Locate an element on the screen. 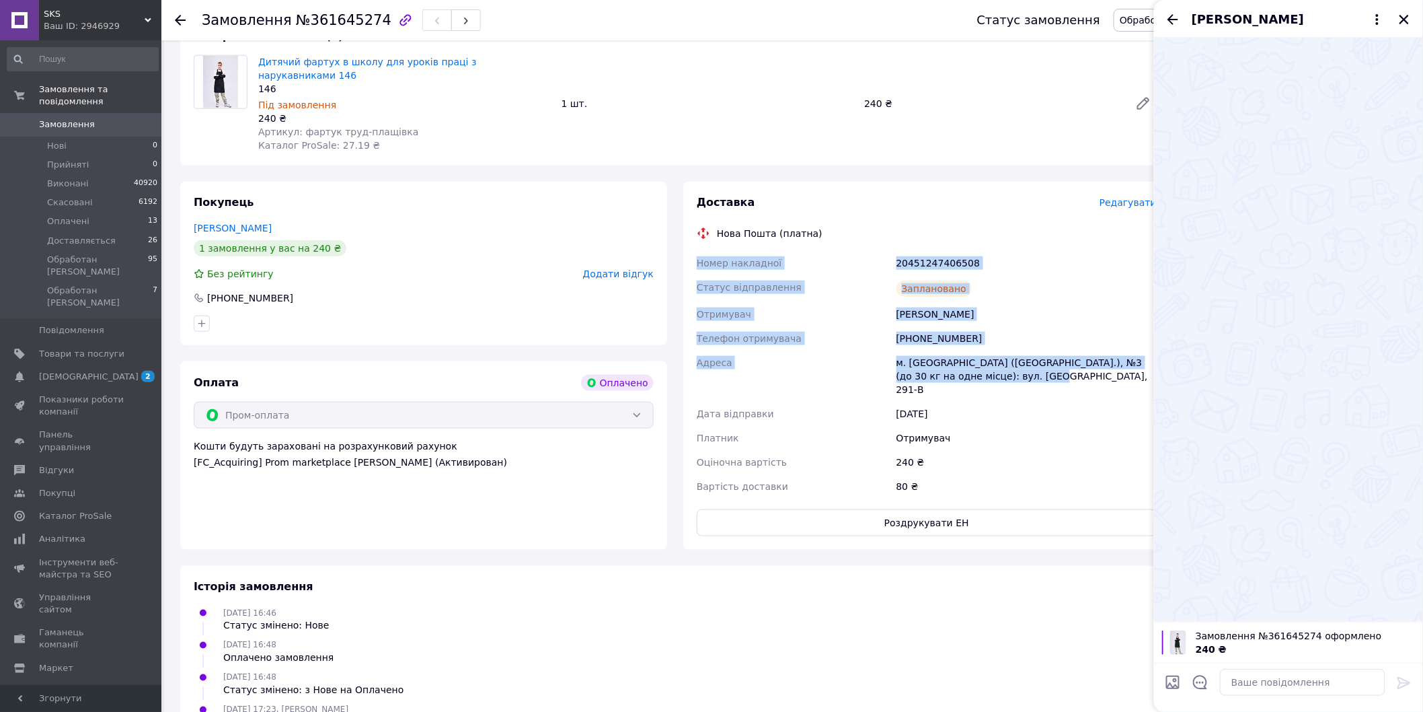 The width and height of the screenshot is (1423, 712). div: Заплановано is located at coordinates (934, 289).